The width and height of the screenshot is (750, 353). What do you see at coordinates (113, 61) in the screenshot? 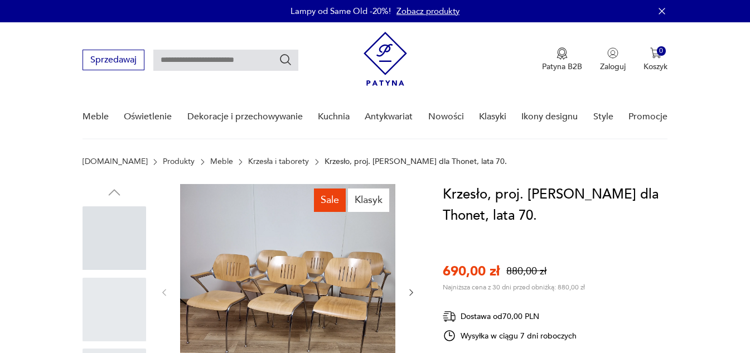
I see `a: Sprzedawaj` at bounding box center [113, 61].